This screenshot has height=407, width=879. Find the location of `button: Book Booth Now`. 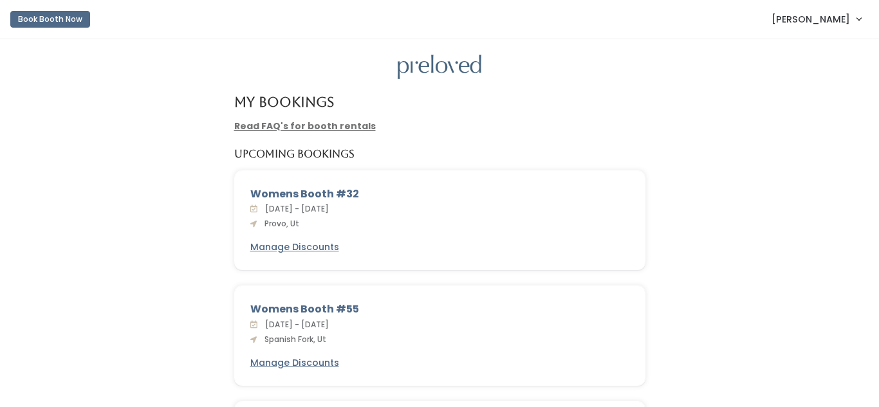

button: Book Booth Now is located at coordinates (50, 19).